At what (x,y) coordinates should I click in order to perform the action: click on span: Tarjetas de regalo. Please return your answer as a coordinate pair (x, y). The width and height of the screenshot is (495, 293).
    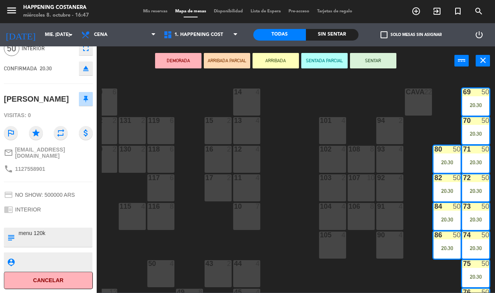
    Looking at the image, I should click on (335, 11).